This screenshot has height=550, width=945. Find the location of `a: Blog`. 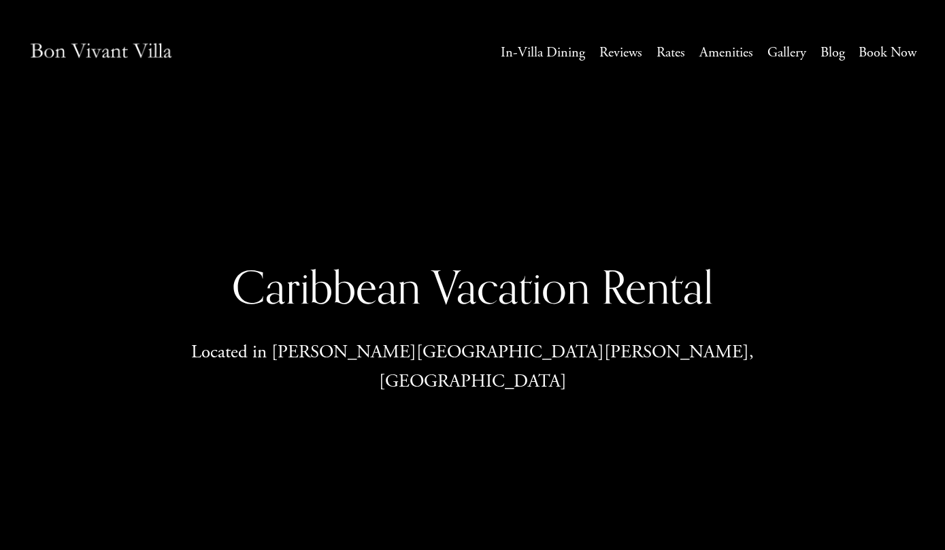

a: Blog is located at coordinates (833, 52).